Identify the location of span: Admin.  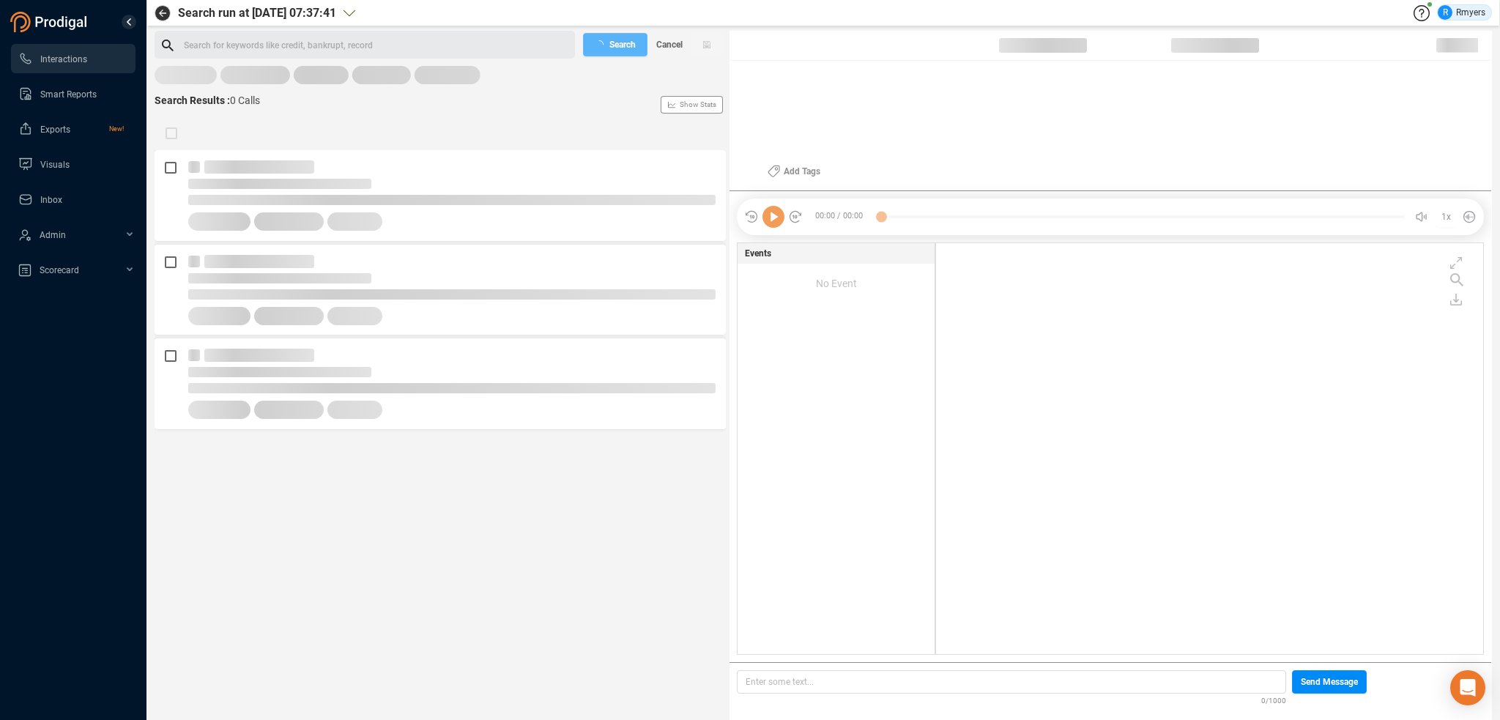
(53, 235).